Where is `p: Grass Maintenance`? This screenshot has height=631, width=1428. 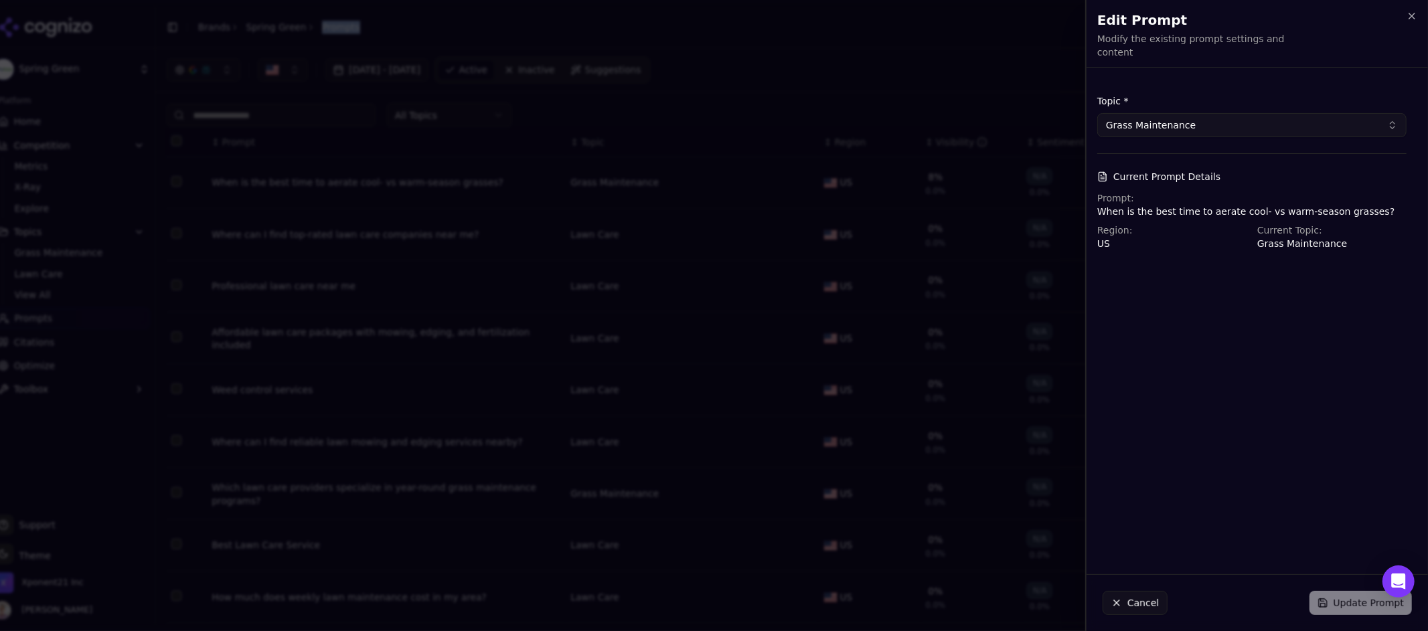
p: Grass Maintenance is located at coordinates (1332, 244).